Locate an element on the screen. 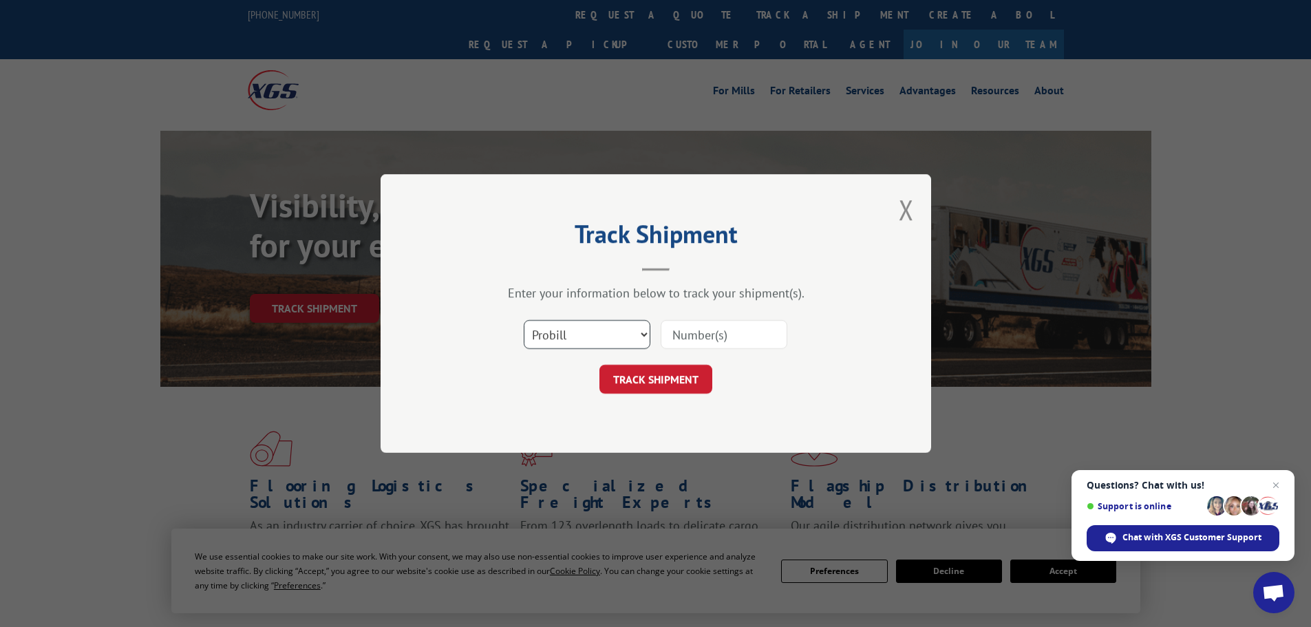 This screenshot has height=627, width=1311. button: Close modal is located at coordinates (906, 209).